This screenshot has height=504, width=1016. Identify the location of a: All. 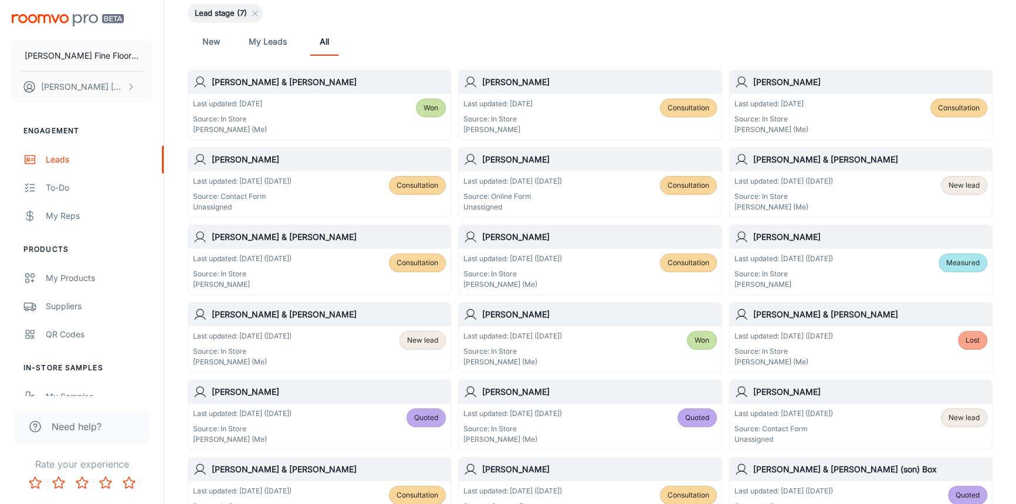
(324, 42).